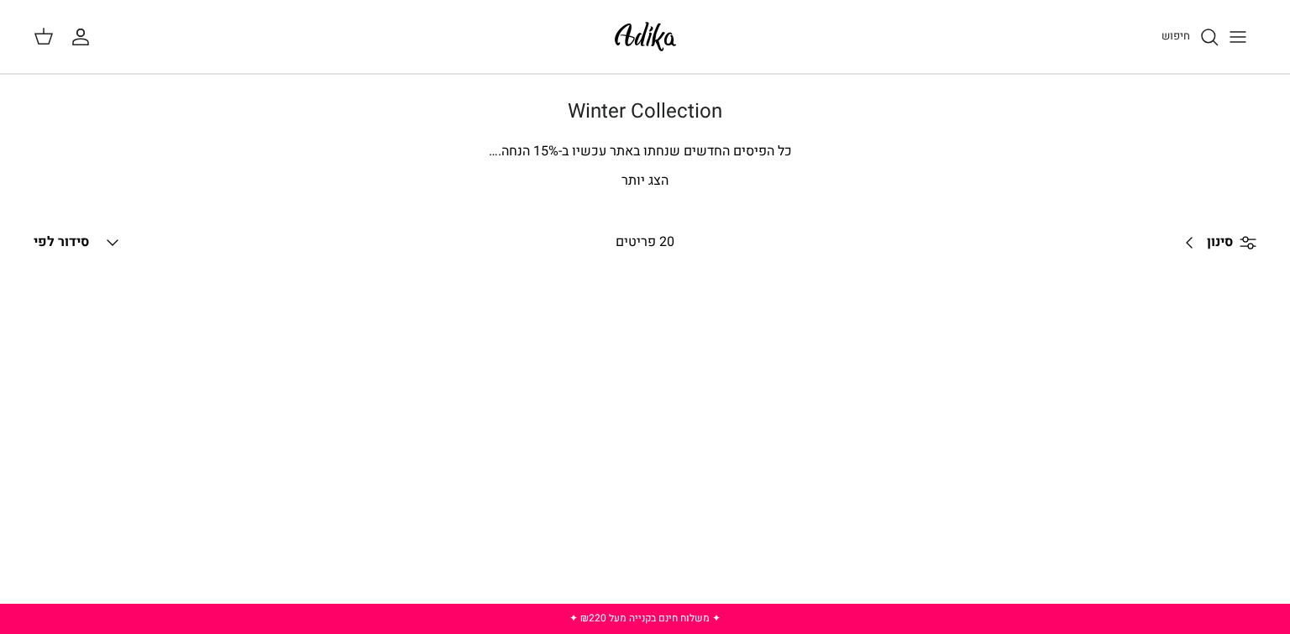 Image resolution: width=1290 pixels, height=634 pixels. Describe the element at coordinates (78, 243) in the screenshot. I see `button: סידור לפי` at that location.